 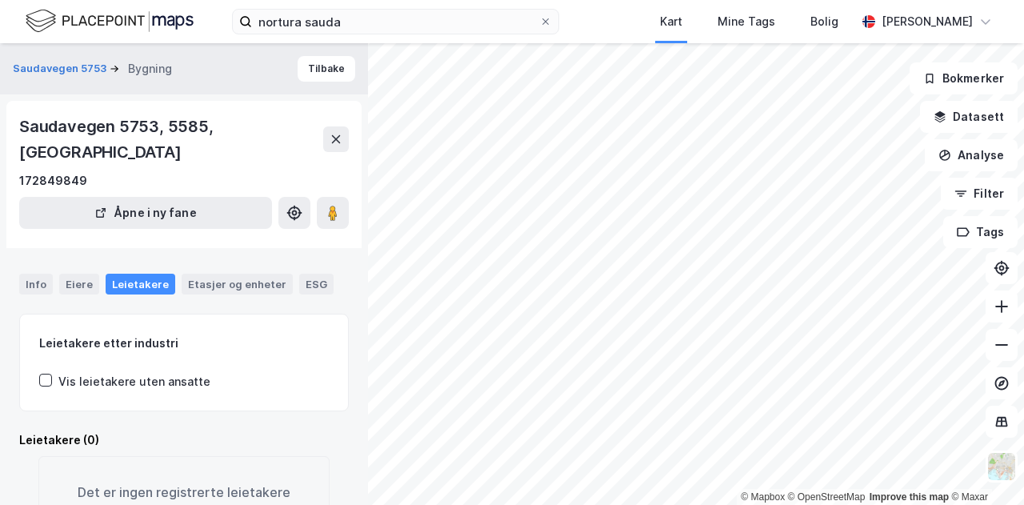 What do you see at coordinates (184, 343) in the screenshot?
I see `div: Leietakere etter industri` at bounding box center [184, 343].